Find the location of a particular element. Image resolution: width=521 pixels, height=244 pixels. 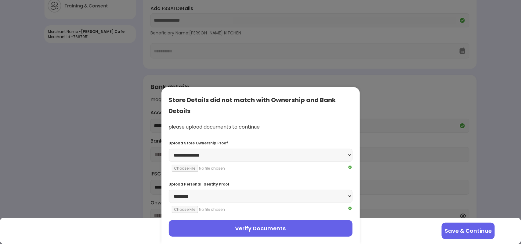

button: Verify Documents is located at coordinates (261, 229).